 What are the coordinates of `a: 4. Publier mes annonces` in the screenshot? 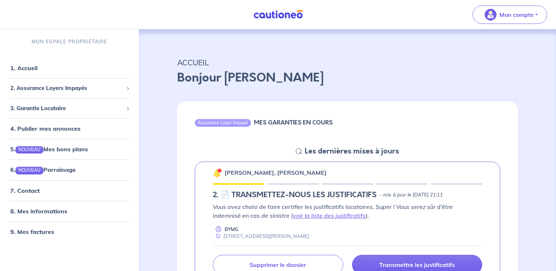 It's located at (45, 129).